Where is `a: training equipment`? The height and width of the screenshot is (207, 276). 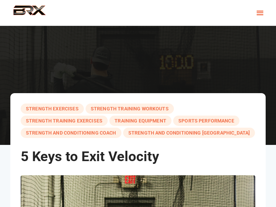
a: training equipment is located at coordinates (140, 121).